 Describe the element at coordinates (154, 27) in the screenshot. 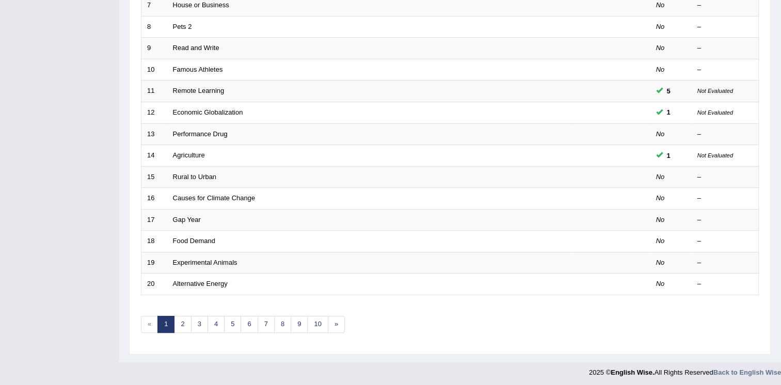

I see `td: 8` at that location.